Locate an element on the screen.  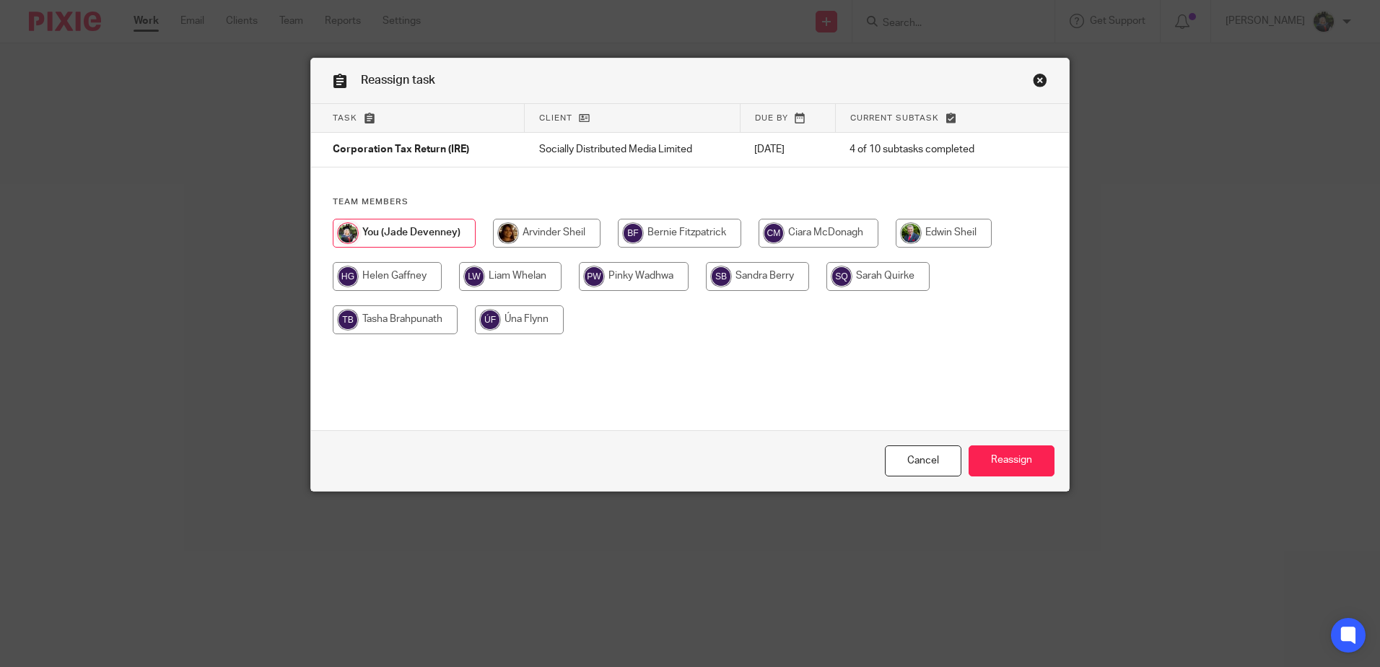
span: Current subtask is located at coordinates (894, 118).